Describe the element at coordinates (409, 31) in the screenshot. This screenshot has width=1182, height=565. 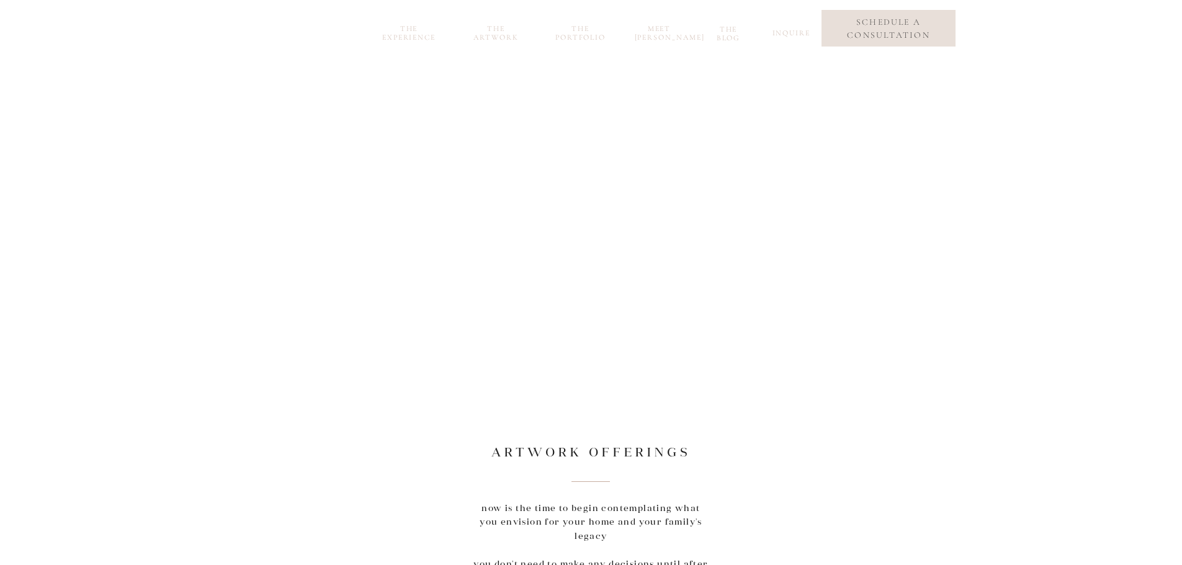
I see `a: the experience` at that location.